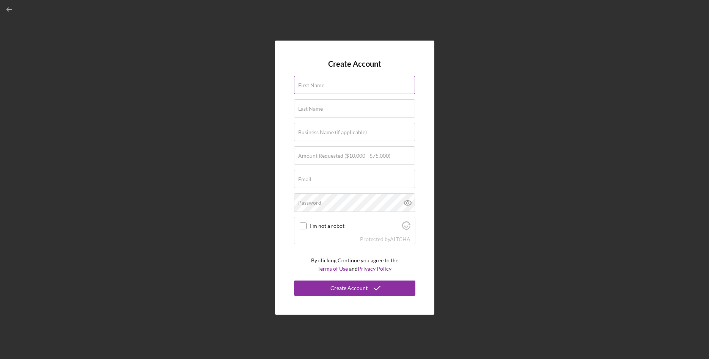 The width and height of the screenshot is (709, 359). Describe the element at coordinates (332, 132) in the screenshot. I see `label: Business Name (if applicable)` at that location.